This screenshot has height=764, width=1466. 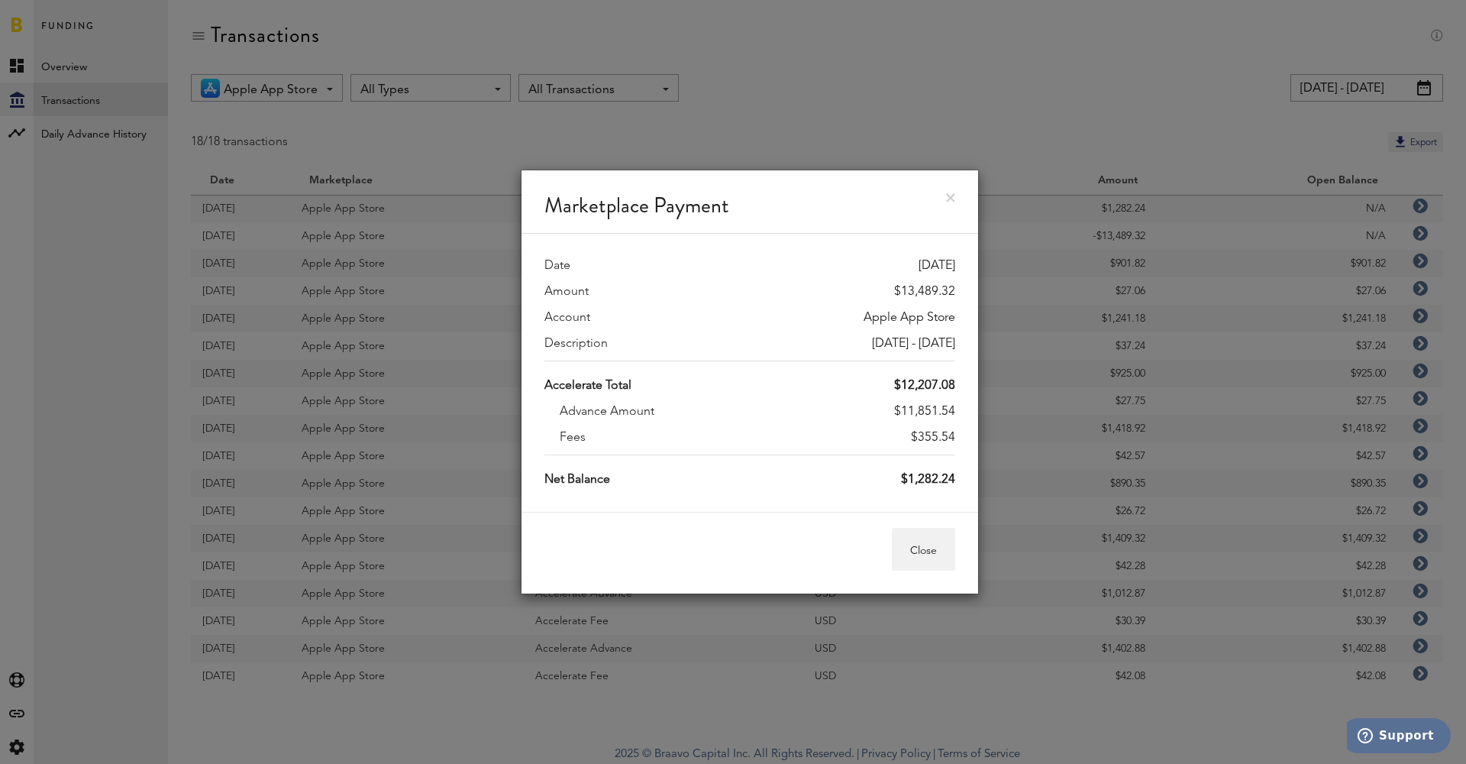 I want to click on div: Marketplace Payment, so click(x=750, y=202).